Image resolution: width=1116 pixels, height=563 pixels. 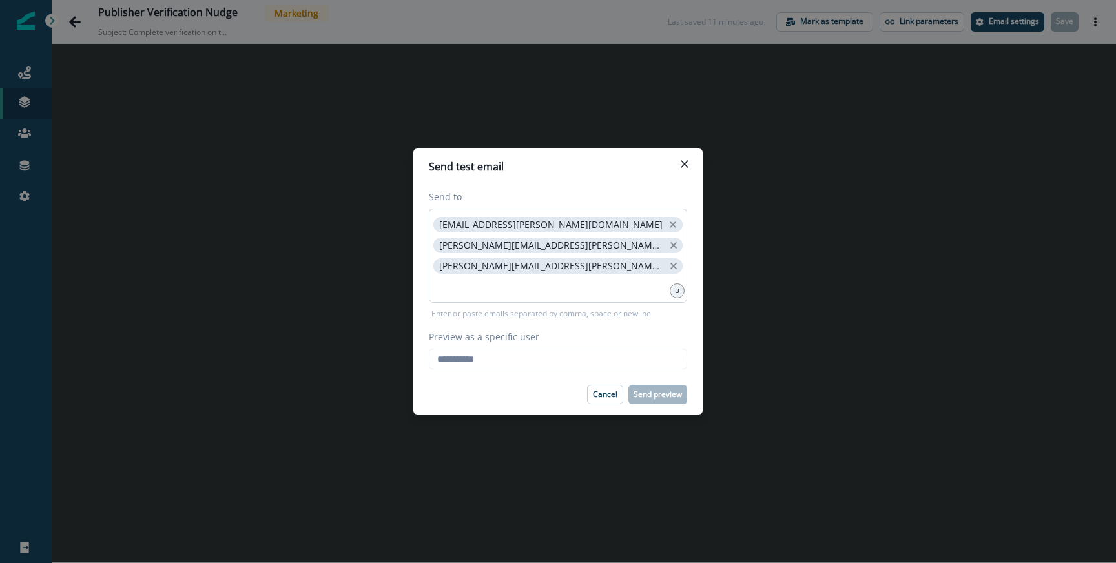 I want to click on p: Cancel, so click(x=605, y=395).